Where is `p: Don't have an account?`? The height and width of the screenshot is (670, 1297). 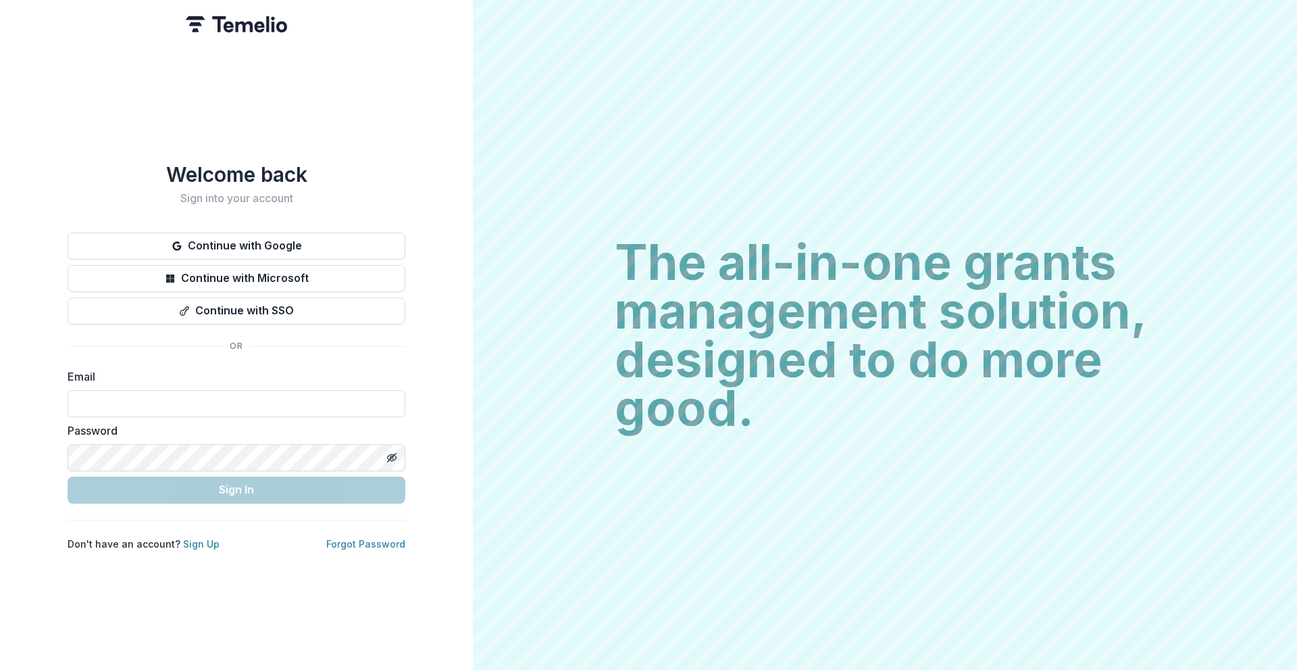
p: Don't have an account? is located at coordinates (143, 543).